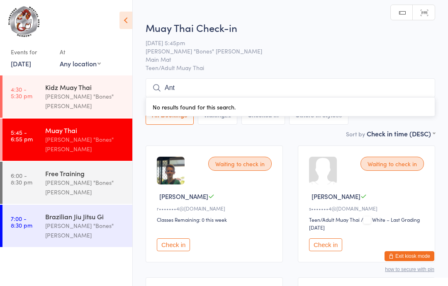  I want to click on label: Sort by, so click(355, 134).